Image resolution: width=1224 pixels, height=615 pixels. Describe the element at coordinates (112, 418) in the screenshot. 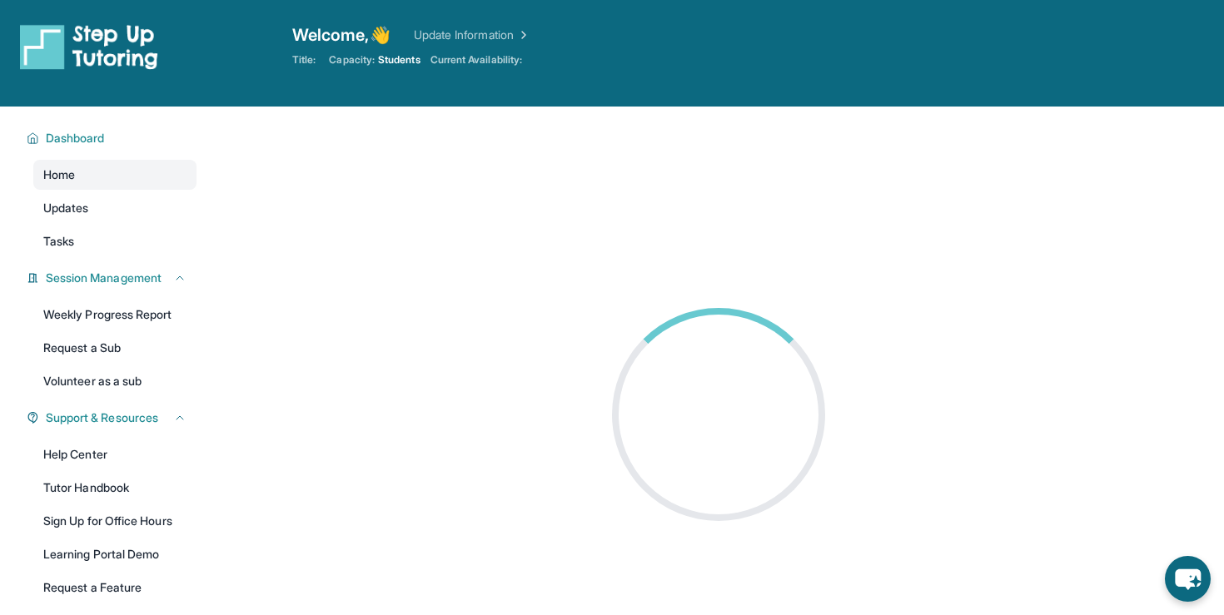

I see `button: Support & Resources` at that location.